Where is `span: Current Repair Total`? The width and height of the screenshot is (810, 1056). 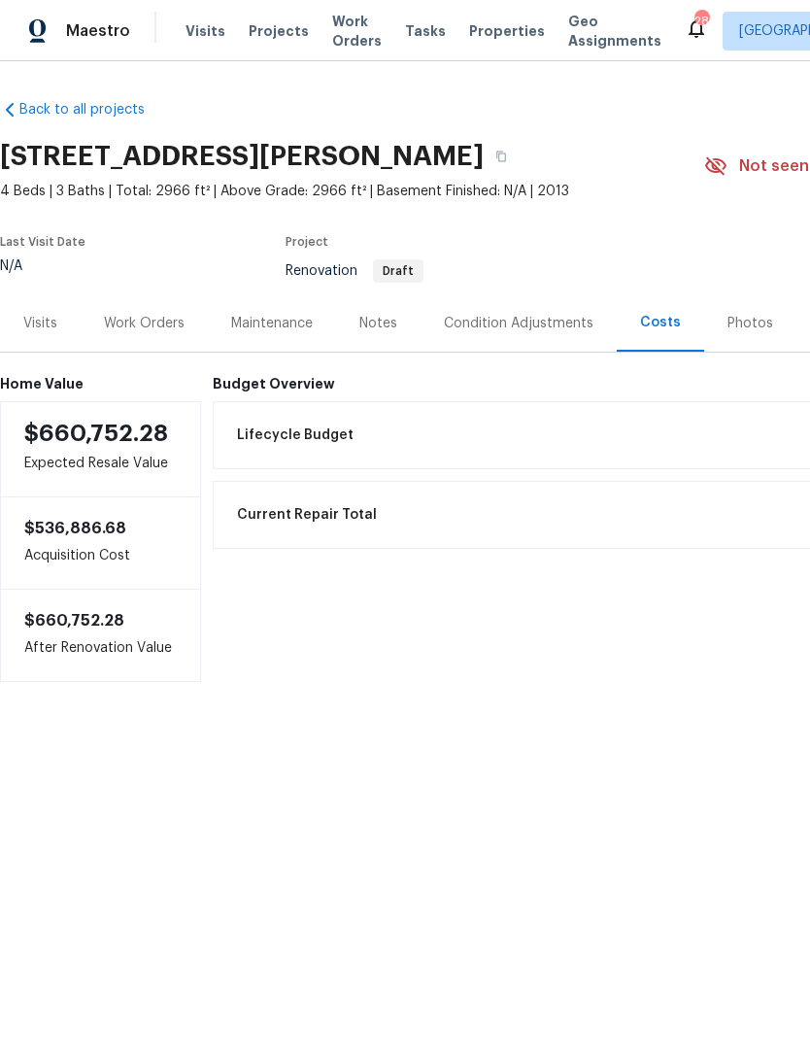
span: Current Repair Total is located at coordinates (307, 515).